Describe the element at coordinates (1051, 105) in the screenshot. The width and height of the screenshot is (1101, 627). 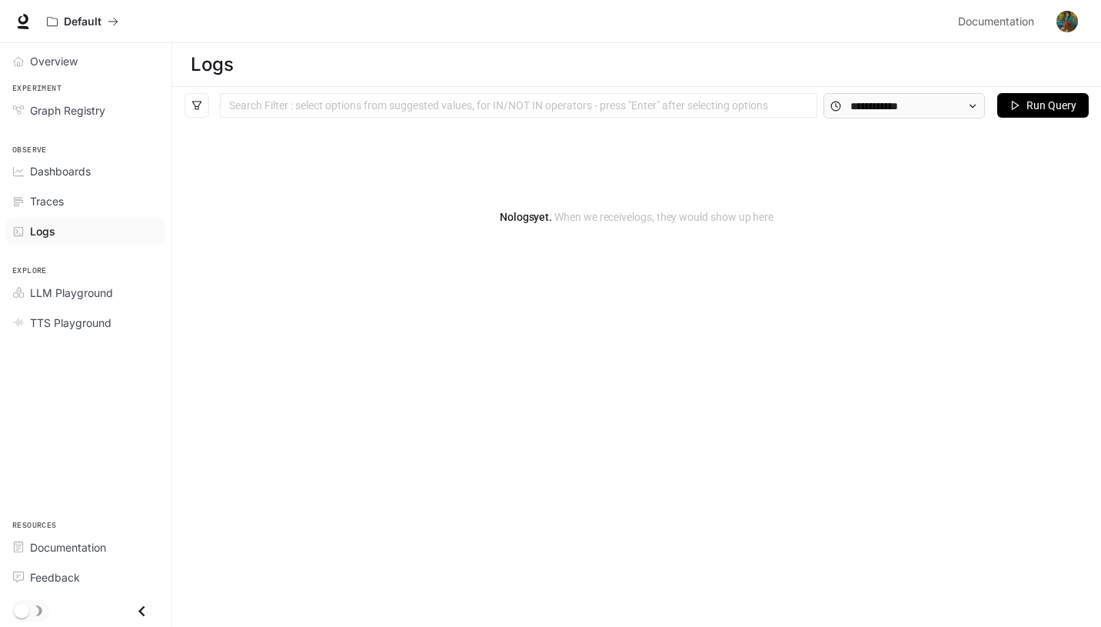
I see `span: Run Query` at that location.